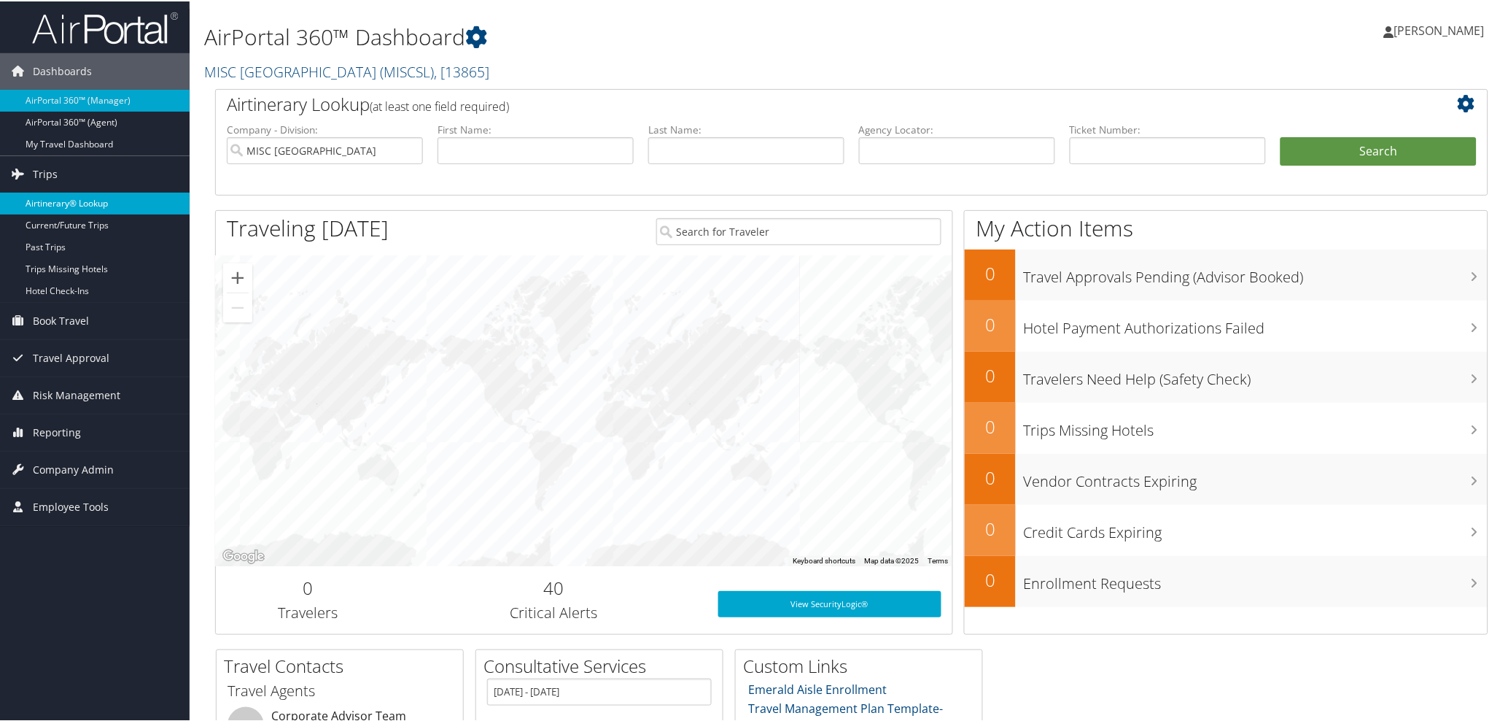  I want to click on a: Emerald Aisle Enrollment, so click(818, 688).